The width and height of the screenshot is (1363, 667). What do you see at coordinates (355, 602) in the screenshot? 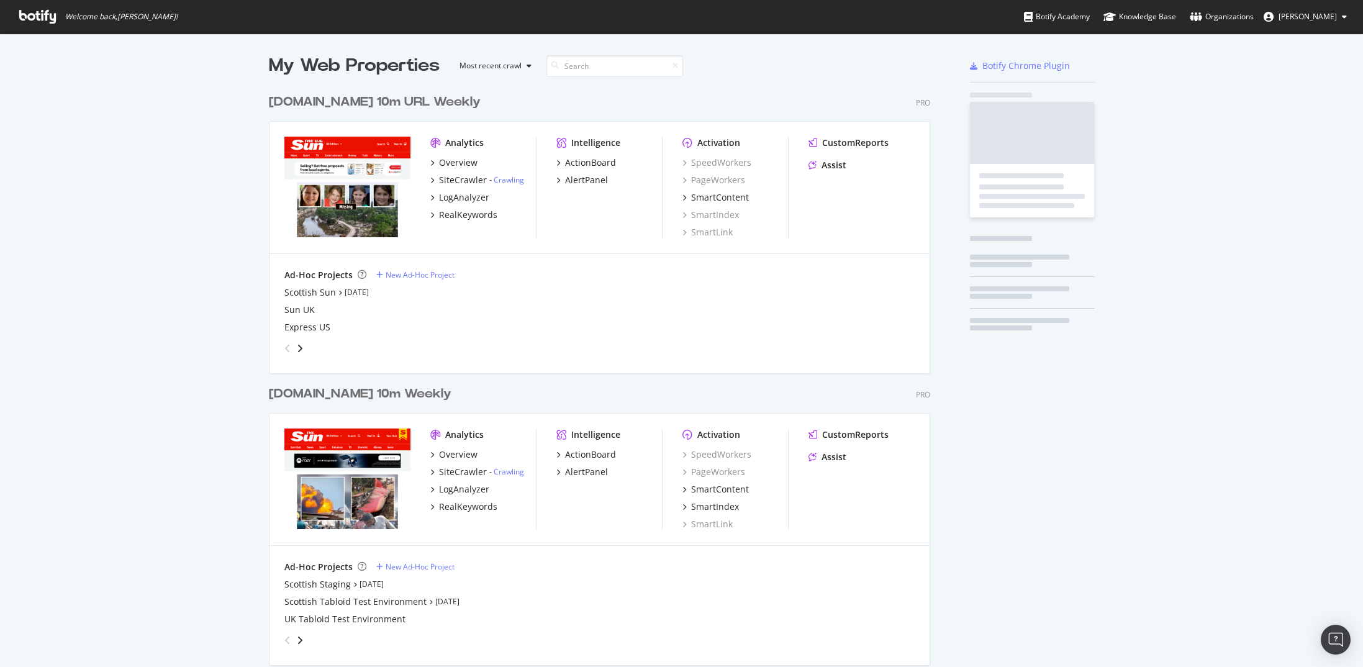
I see `a: Scottish Tabloid Test Environment` at bounding box center [355, 602].